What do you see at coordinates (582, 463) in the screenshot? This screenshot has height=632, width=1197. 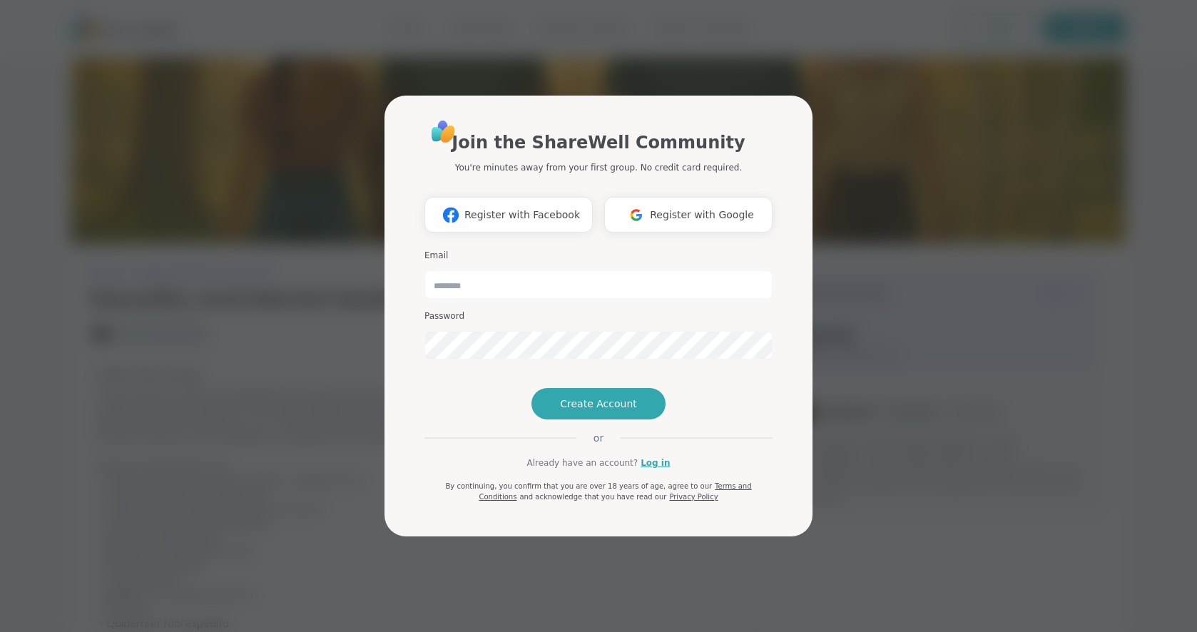 I see `span: Already have an account?` at bounding box center [582, 463].